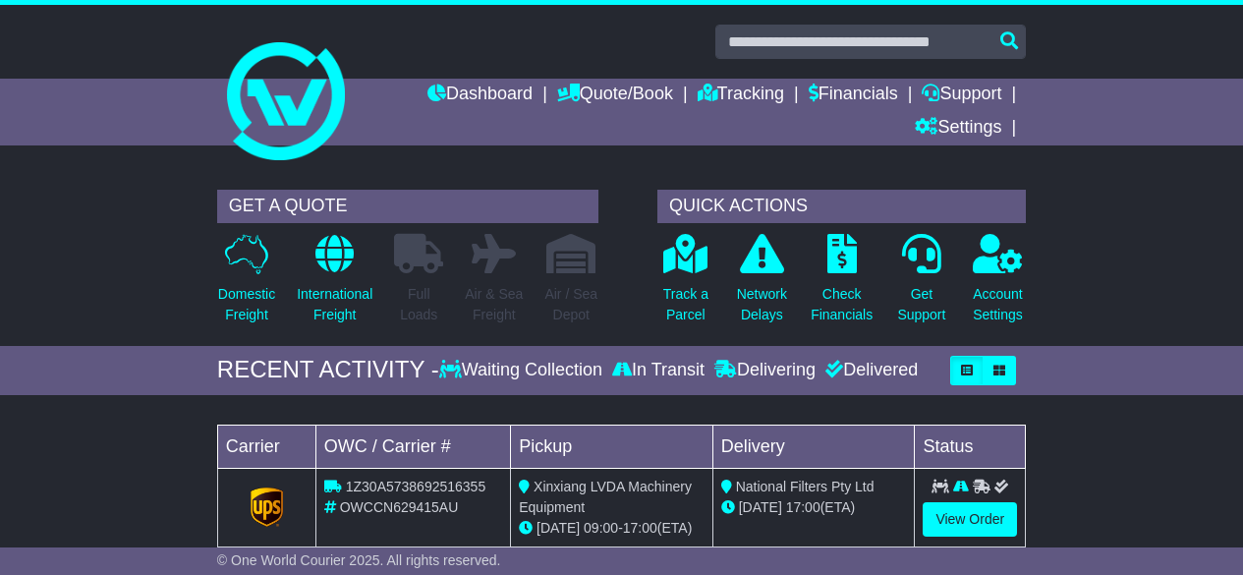  I want to click on a: Tracking, so click(741, 95).